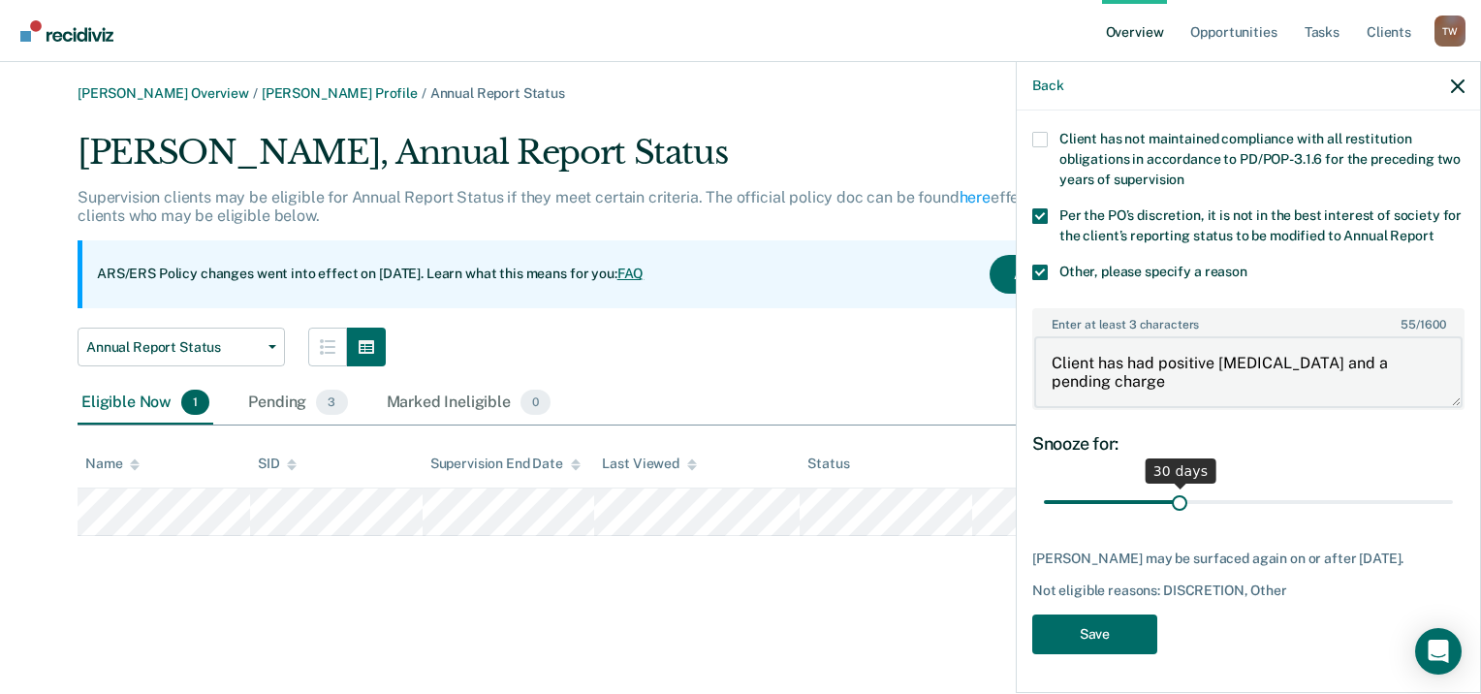  What do you see at coordinates (332, 402) in the screenshot?
I see `span: 3` at bounding box center [332, 402].